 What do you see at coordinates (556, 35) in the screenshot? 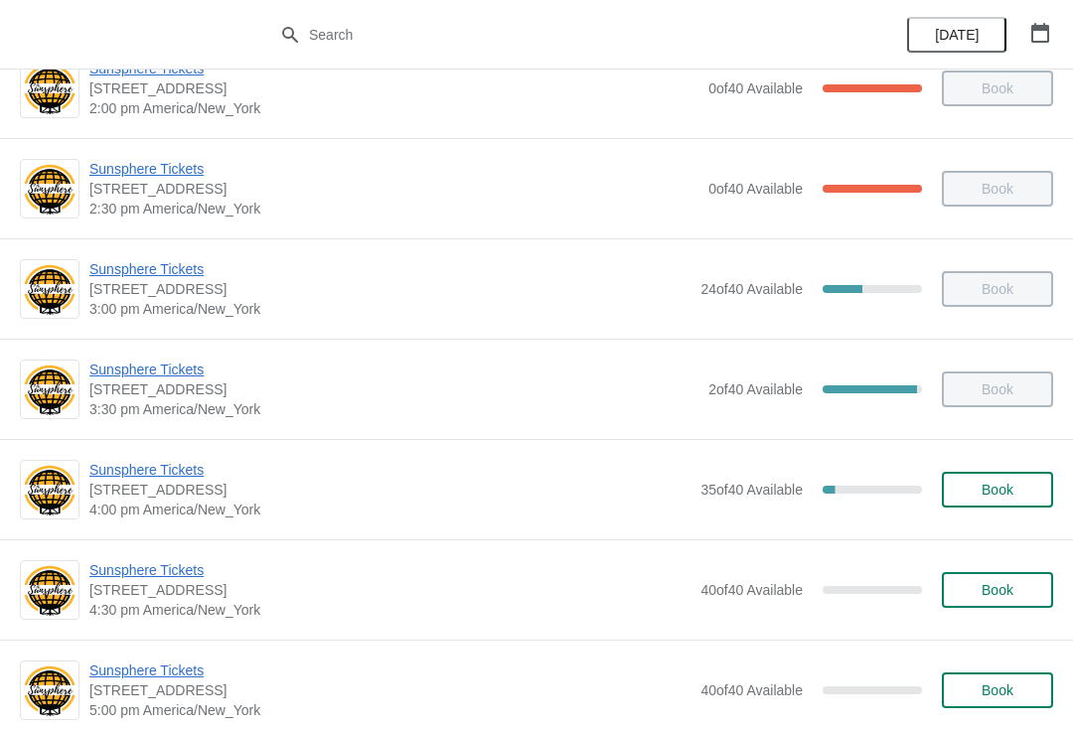
I see `input: Search` at bounding box center [556, 35].